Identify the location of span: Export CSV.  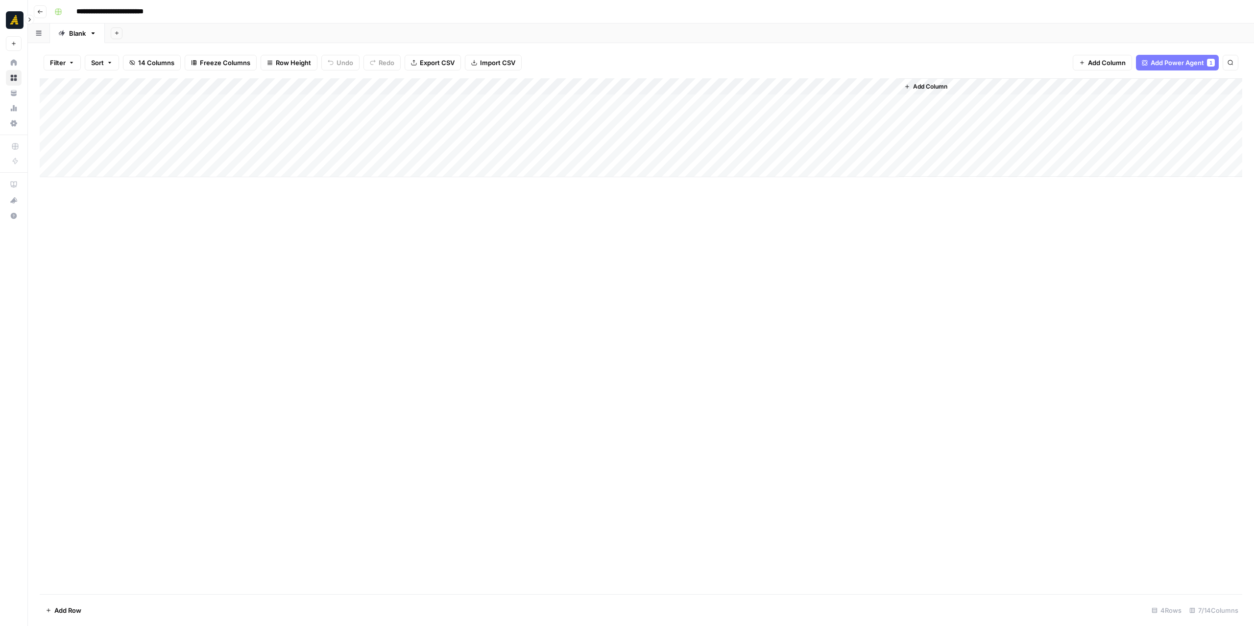
(437, 63).